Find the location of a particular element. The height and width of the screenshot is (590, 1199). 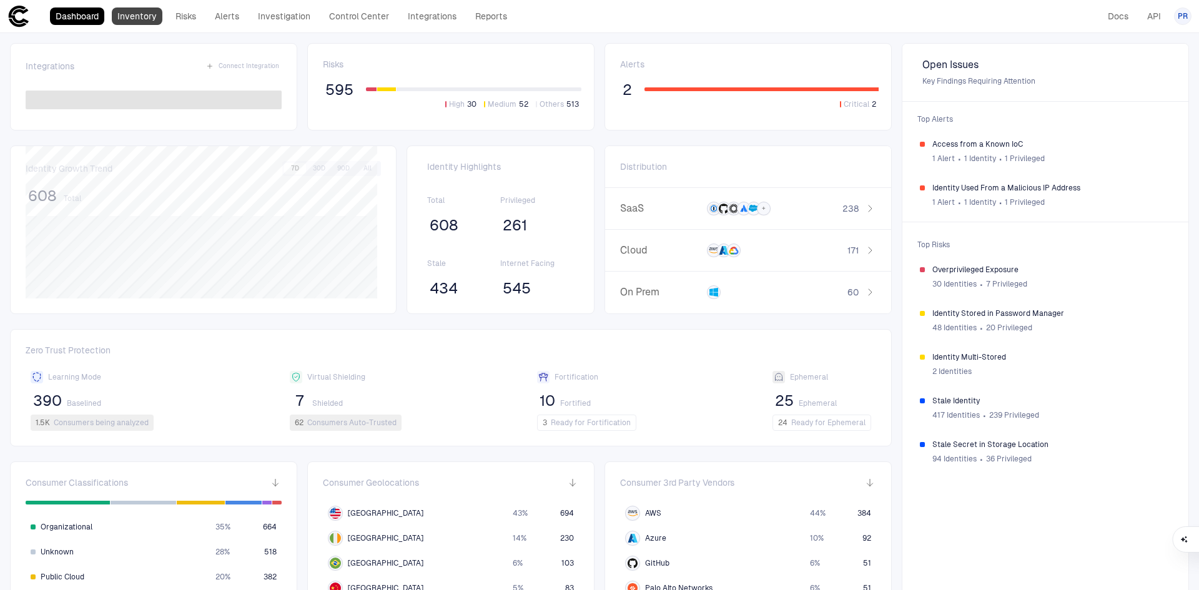

span: Medium is located at coordinates (502, 104).